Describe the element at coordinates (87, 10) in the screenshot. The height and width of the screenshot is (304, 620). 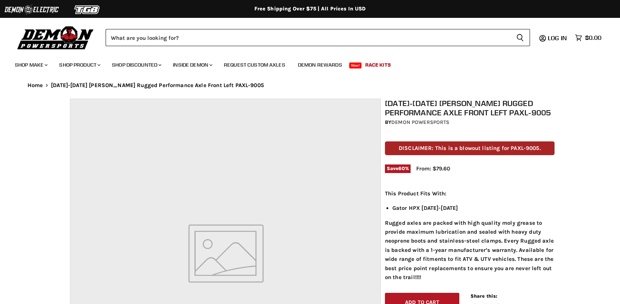
I see `img: TGB Logo 2` at that location.